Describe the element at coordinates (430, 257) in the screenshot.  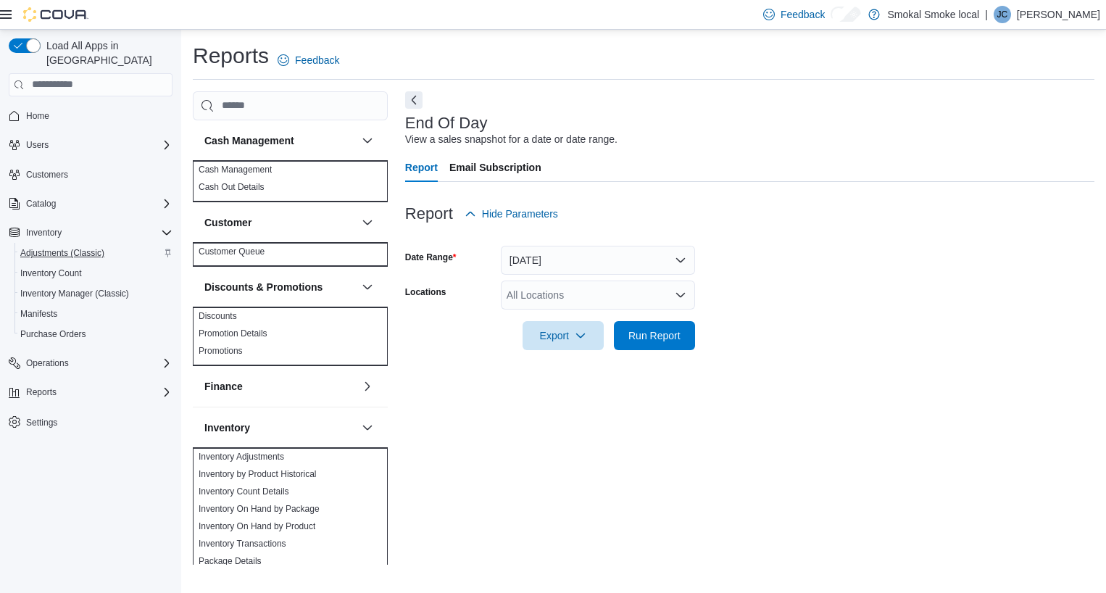
I see `label: Date Range` at that location.